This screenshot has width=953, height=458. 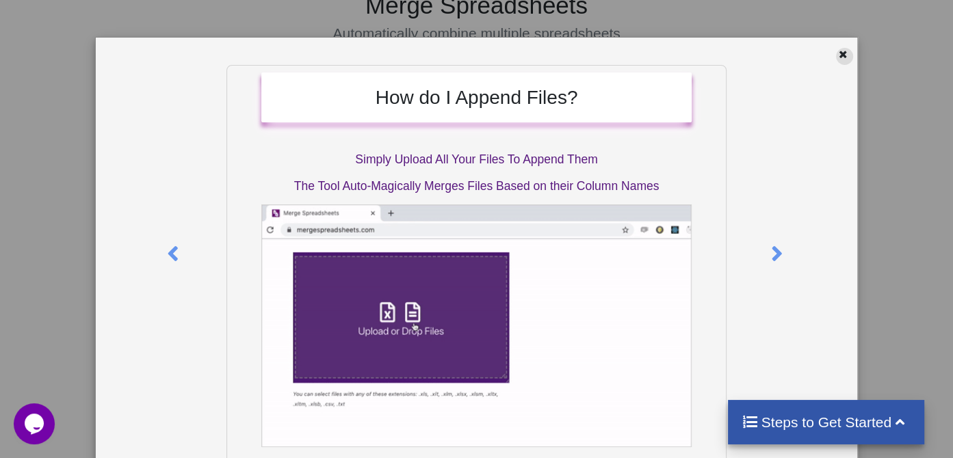 I want to click on p: Simply Upload All Your Files To Append Them, so click(x=476, y=159).